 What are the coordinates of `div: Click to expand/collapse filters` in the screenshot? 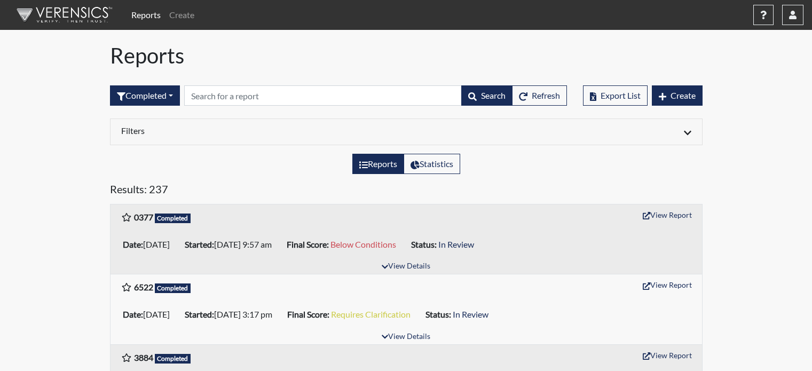 It's located at (406, 132).